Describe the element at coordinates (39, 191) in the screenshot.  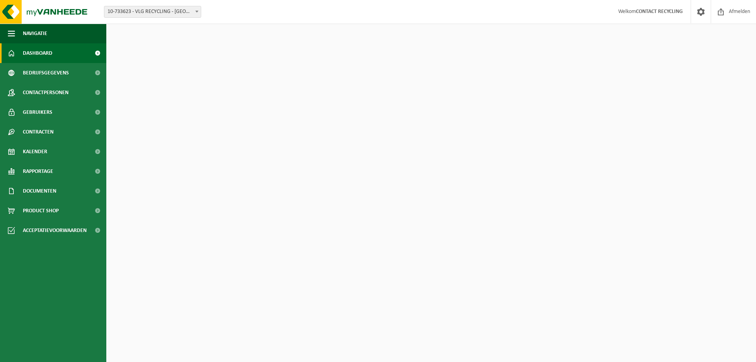
I see `span: Documenten` at that location.